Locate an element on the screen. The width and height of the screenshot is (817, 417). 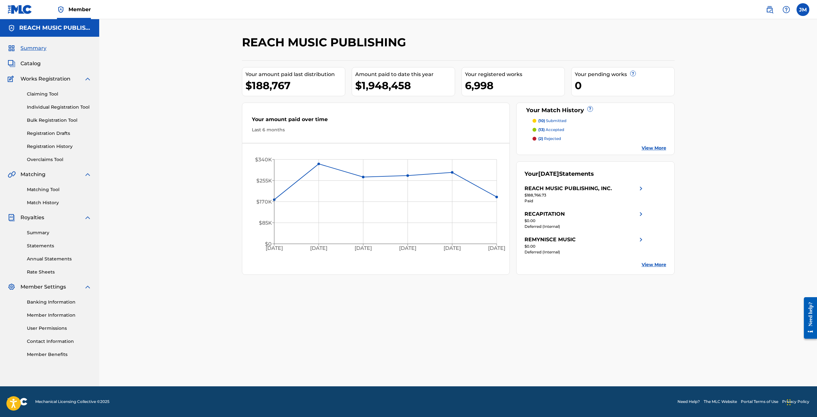
span: Catalog is located at coordinates (30, 64).